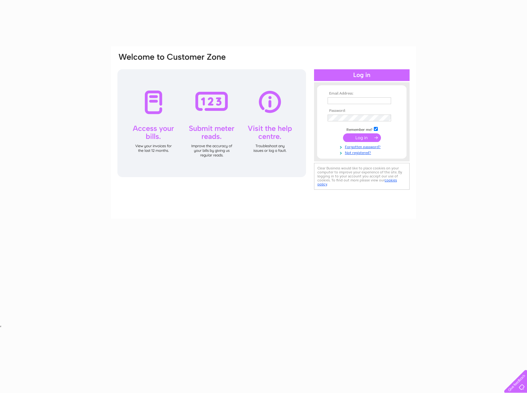  I want to click on th: Email Address:, so click(362, 94).